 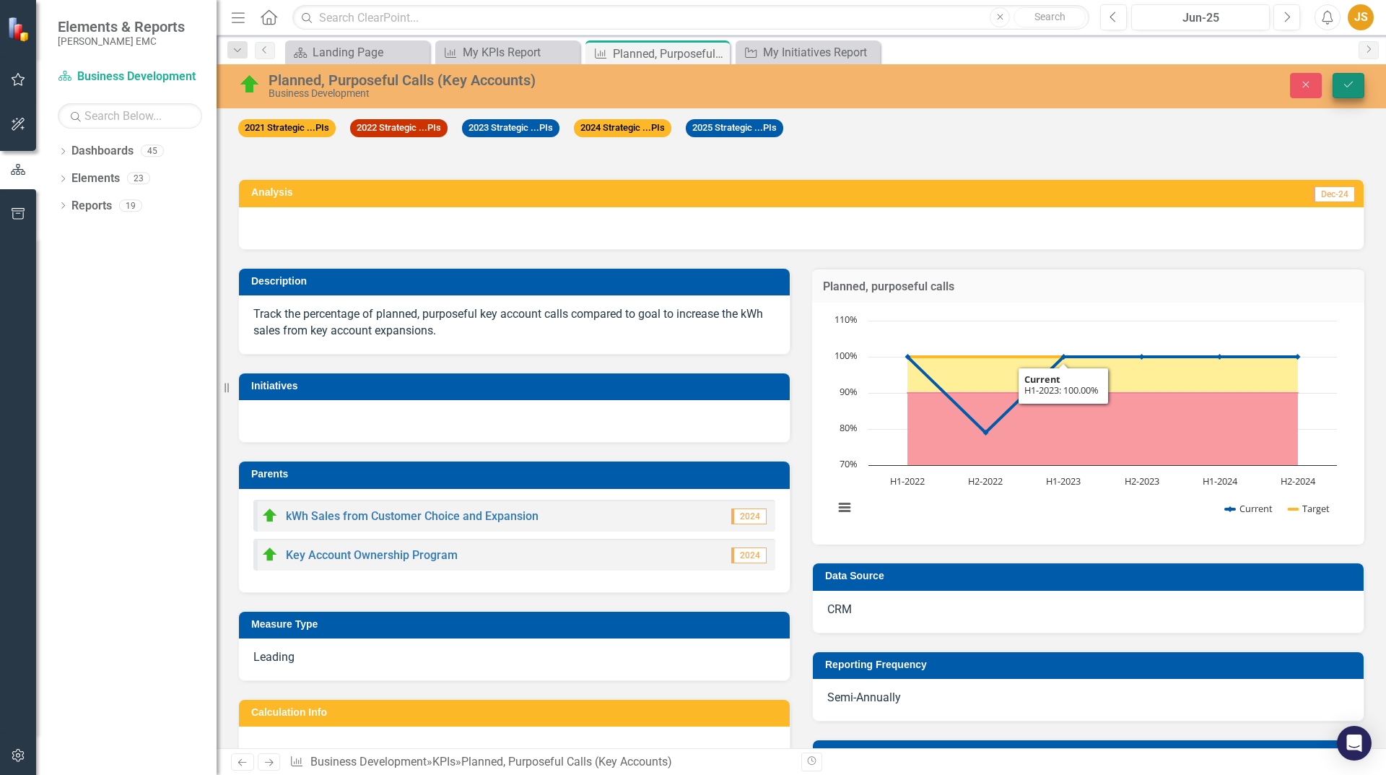 I want to click on input: Search Below..., so click(x=130, y=116).